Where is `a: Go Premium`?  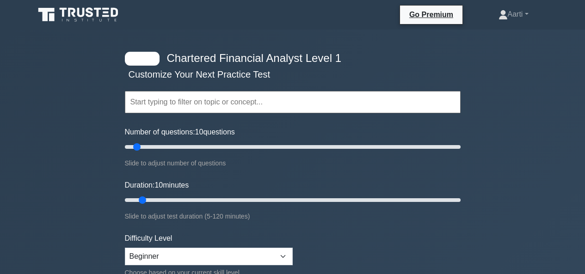
a: Go Premium is located at coordinates (431, 14).